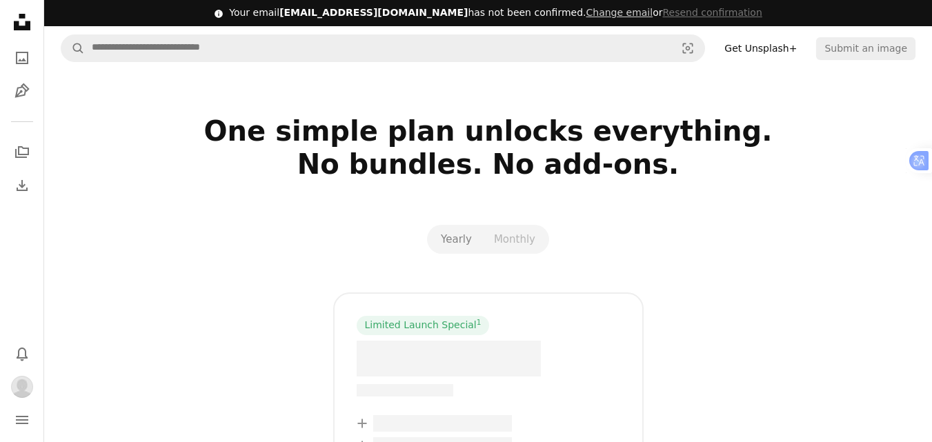 This screenshot has width=932, height=442. Describe the element at coordinates (22, 91) in the screenshot. I see `a: Illustrations` at that location.